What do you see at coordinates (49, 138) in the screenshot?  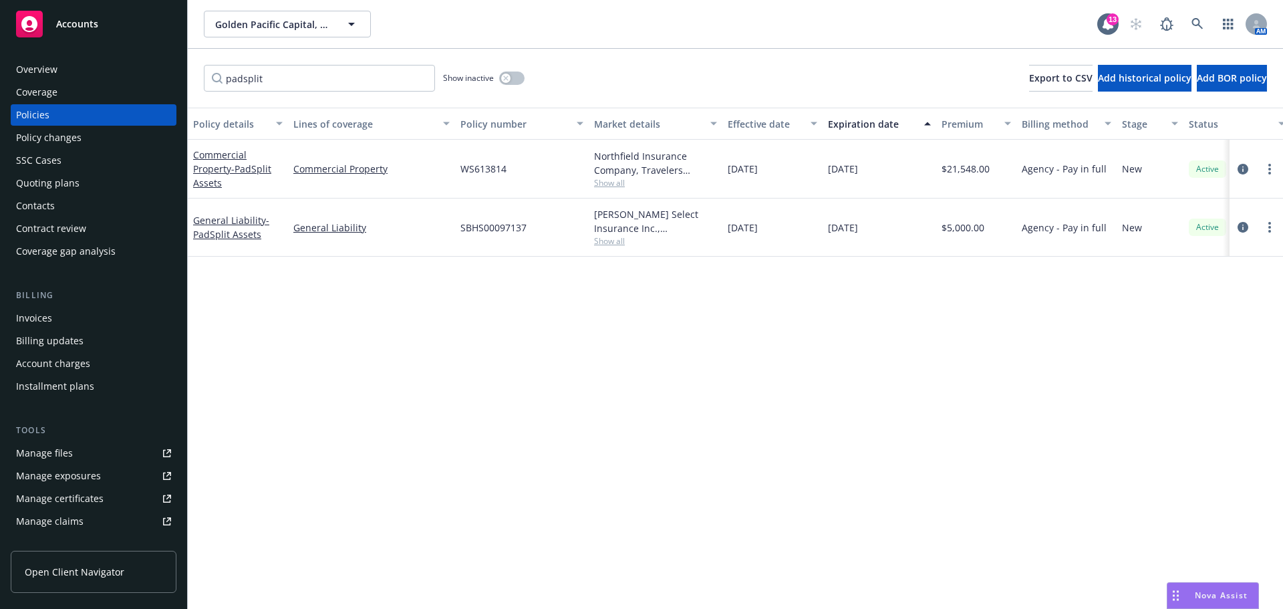 I see `div: Policy changes` at bounding box center [49, 138].